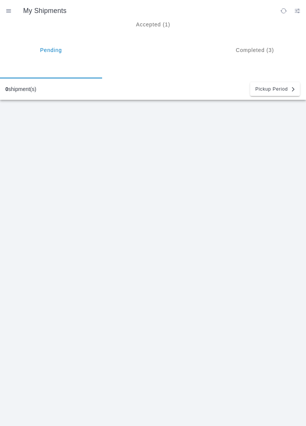 This screenshot has width=306, height=426. I want to click on ion-title: My Shipments, so click(146, 11).